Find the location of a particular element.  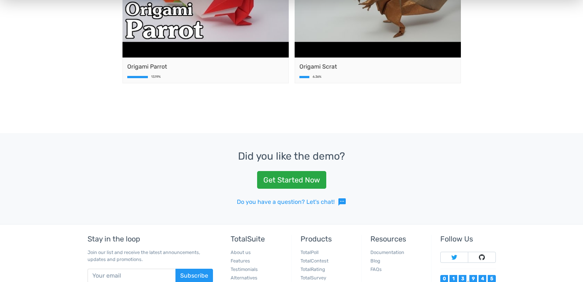

a: FAQs is located at coordinates (376, 269).